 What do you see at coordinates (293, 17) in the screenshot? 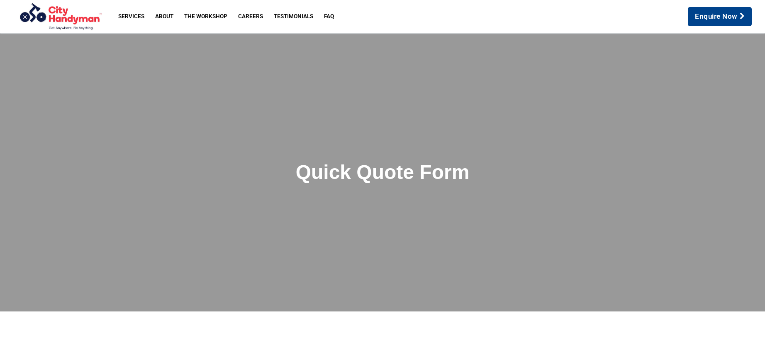
I see `span: Testimonials` at bounding box center [293, 17].